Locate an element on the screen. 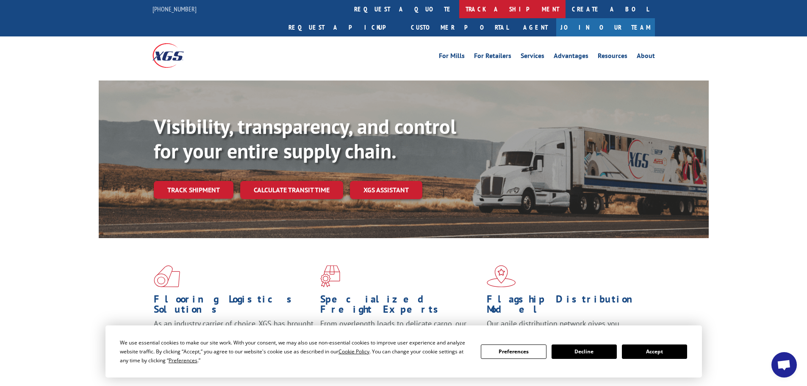 The image size is (807, 386). div: Open chat is located at coordinates (784, 365).